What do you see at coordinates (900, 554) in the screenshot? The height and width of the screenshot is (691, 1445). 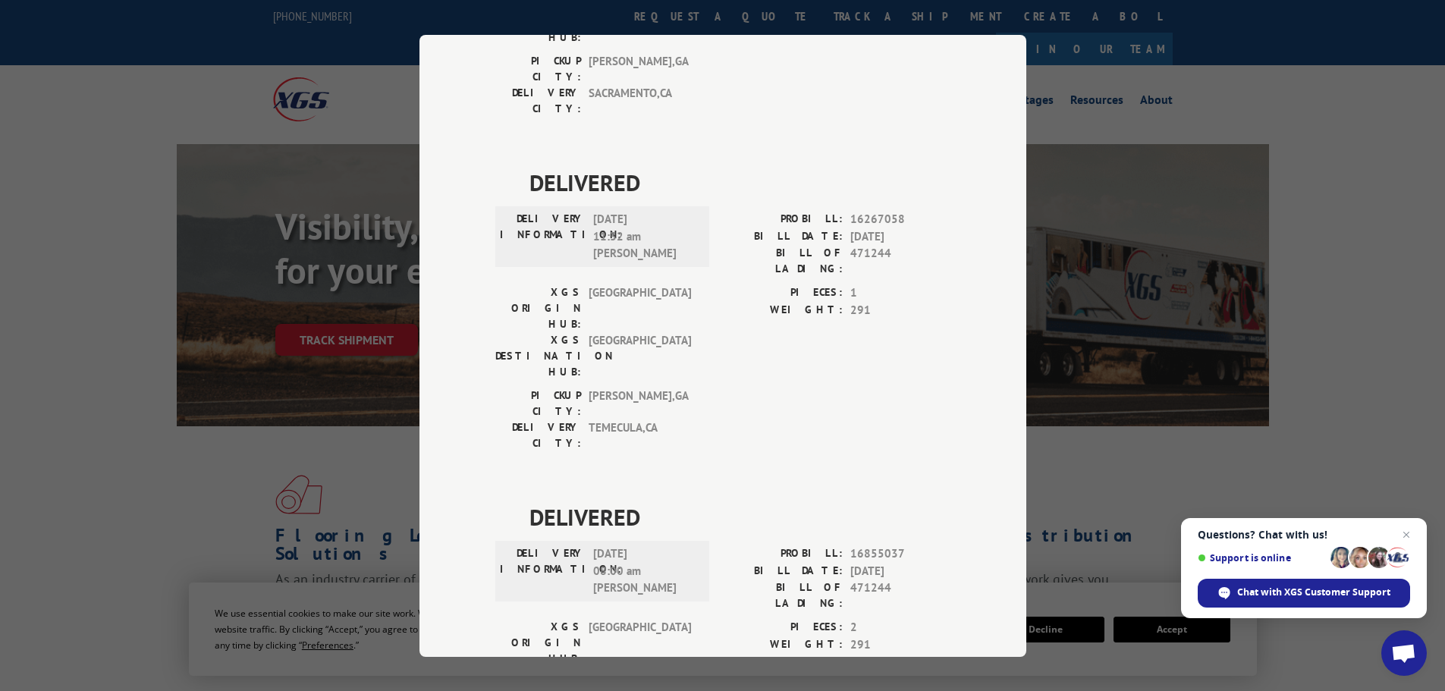 I see `span: 16855037` at bounding box center [900, 554].